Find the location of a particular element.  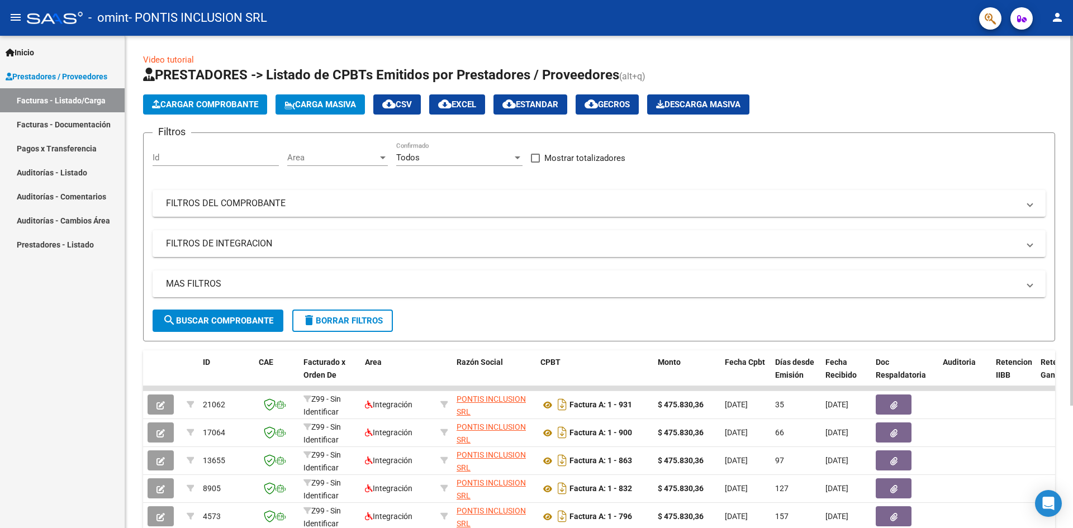

a: Video tutorial is located at coordinates (168, 60).